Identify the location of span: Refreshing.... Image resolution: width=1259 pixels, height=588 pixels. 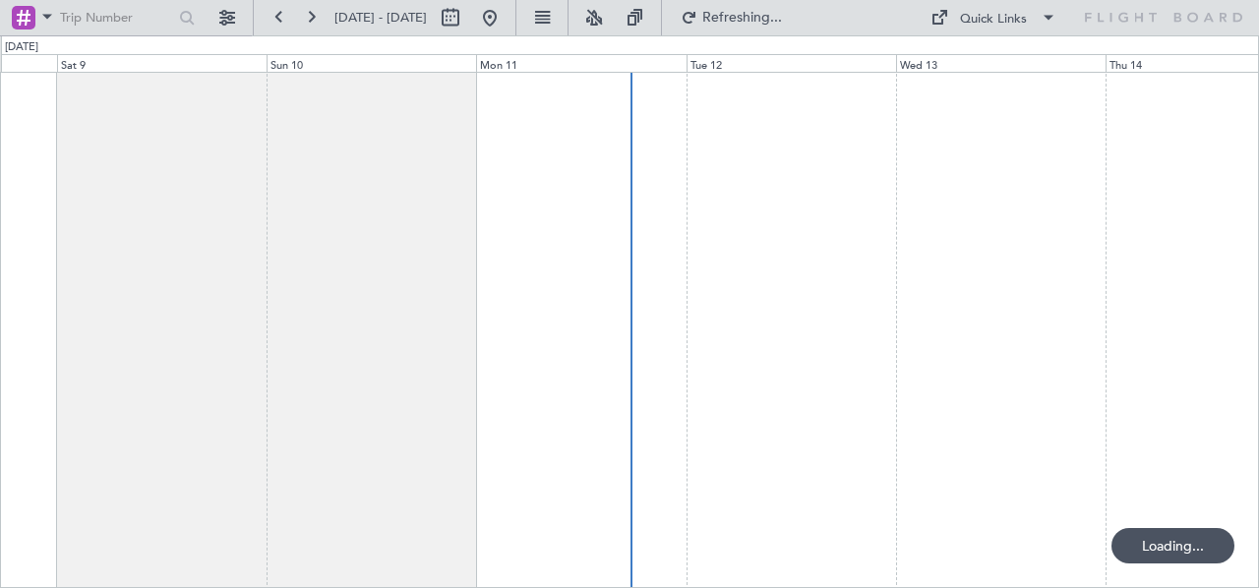
(743, 18).